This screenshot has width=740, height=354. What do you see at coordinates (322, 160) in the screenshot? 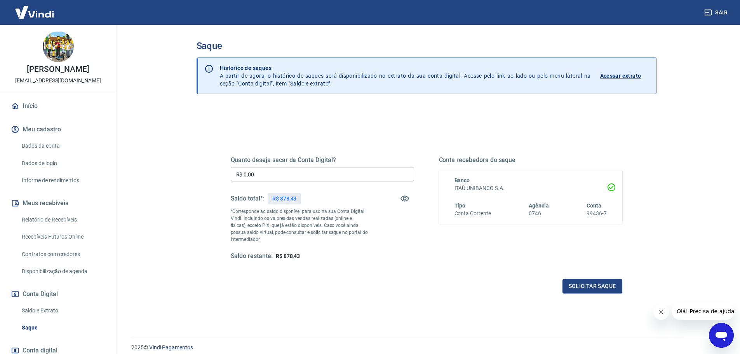
I see `h5: Quanto deseja sacar da Conta Digital?` at bounding box center [322, 160].